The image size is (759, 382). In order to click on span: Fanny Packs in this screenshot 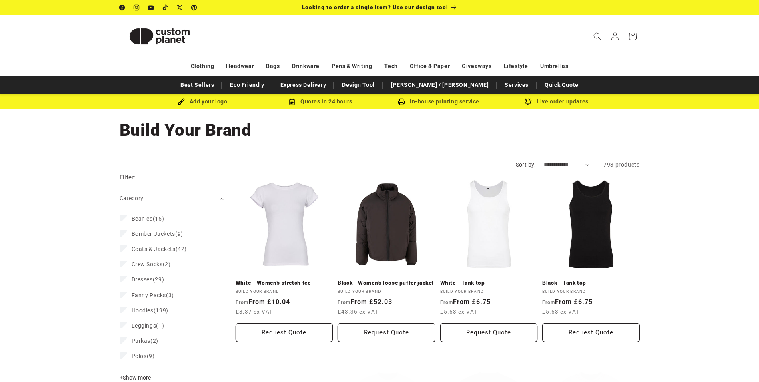, I will do `click(149, 295)`.